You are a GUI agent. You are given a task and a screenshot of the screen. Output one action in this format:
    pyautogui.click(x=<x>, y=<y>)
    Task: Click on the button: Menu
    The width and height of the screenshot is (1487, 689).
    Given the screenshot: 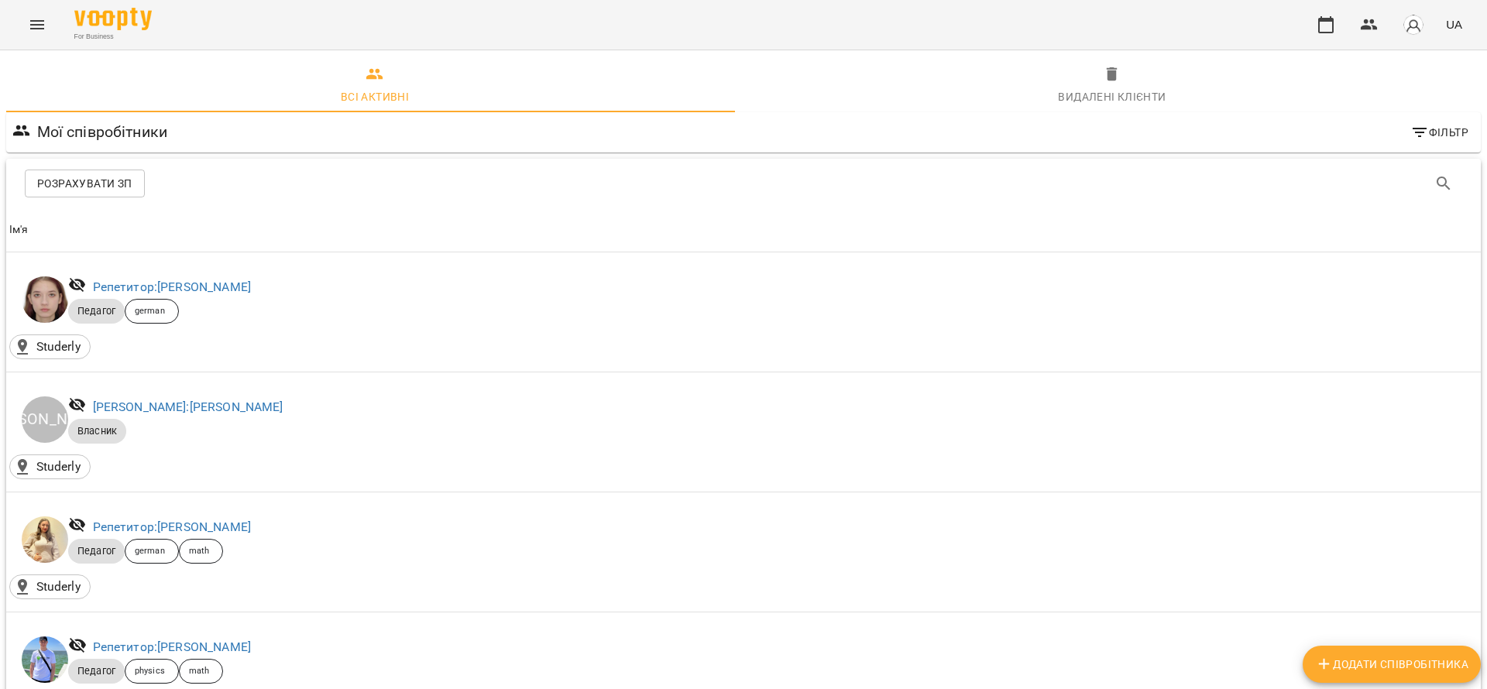 What is the action you would take?
    pyautogui.click(x=37, y=25)
    